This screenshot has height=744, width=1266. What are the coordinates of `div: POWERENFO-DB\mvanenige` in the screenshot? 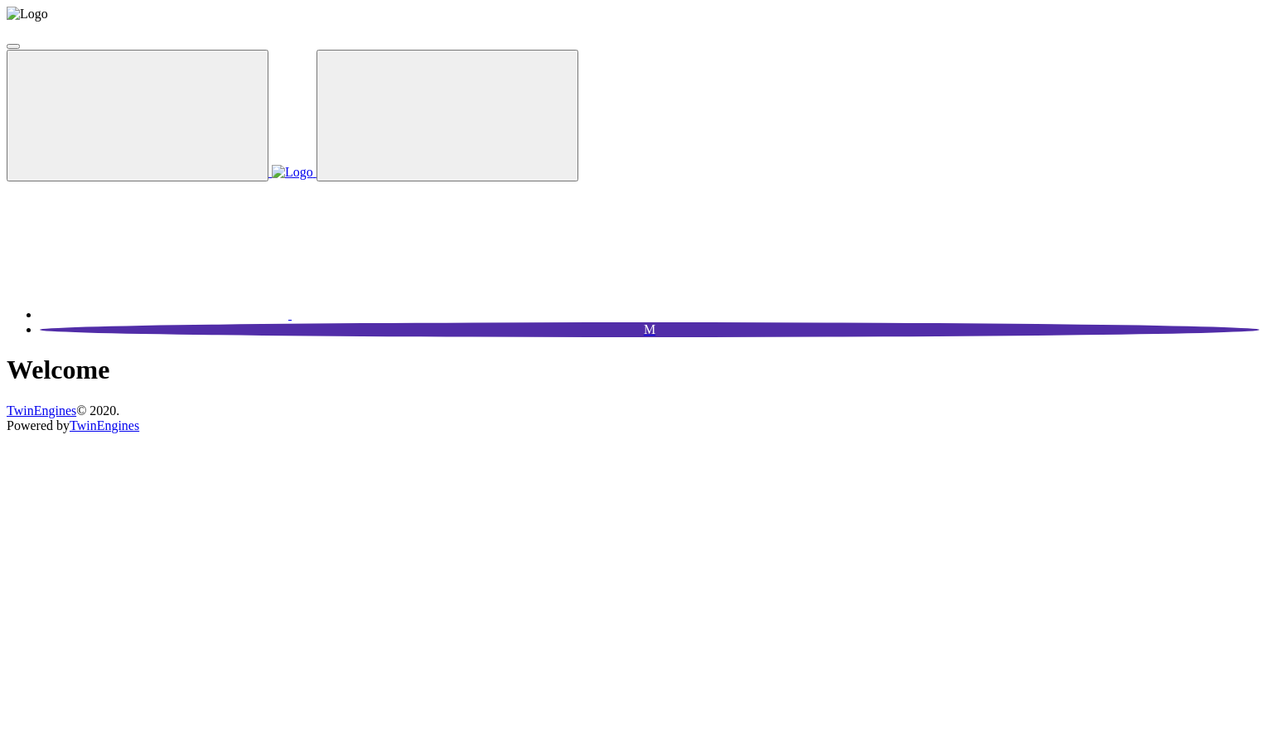 It's located at (649, 330).